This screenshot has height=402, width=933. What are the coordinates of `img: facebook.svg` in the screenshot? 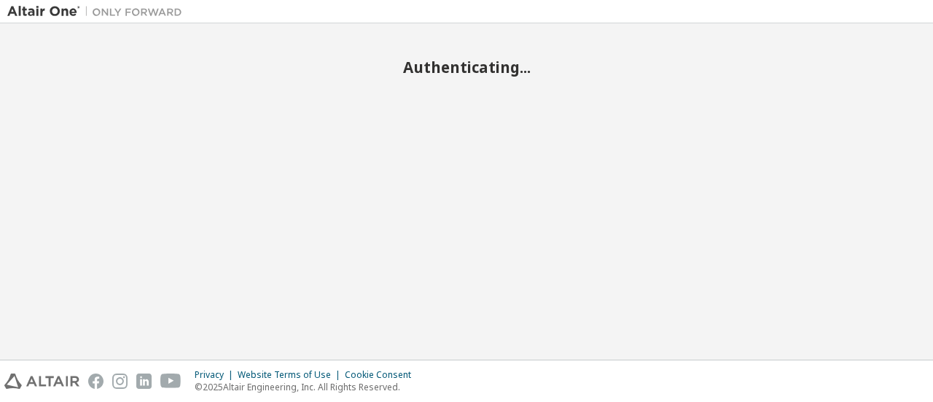 It's located at (95, 380).